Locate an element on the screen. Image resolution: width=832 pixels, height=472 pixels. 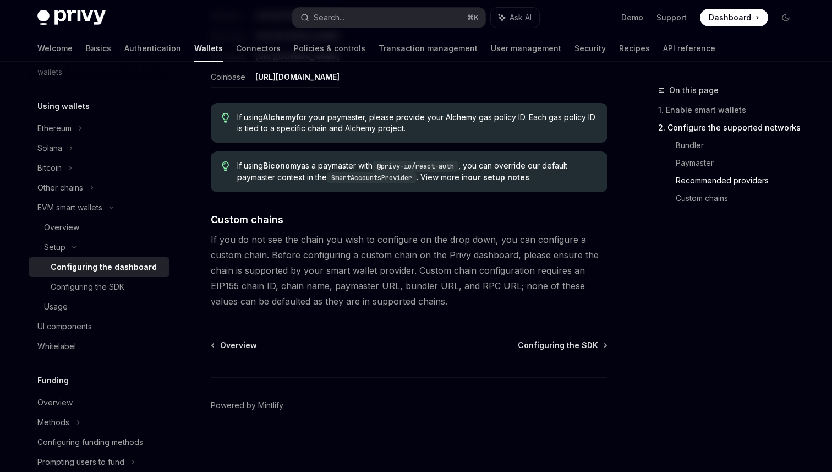
img: dark logo is located at coordinates (72, 18).